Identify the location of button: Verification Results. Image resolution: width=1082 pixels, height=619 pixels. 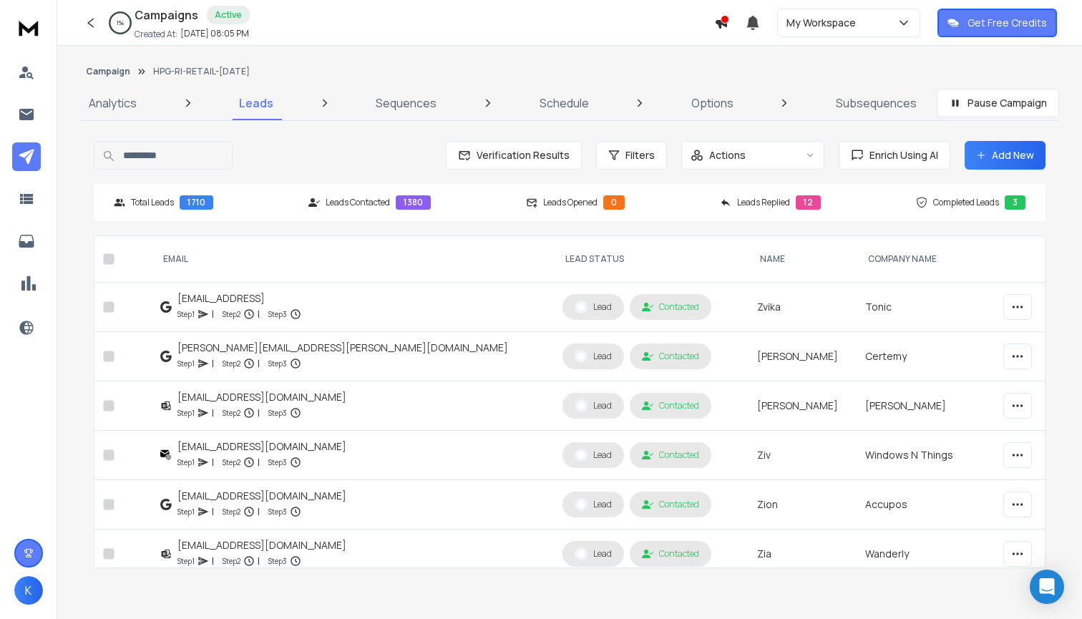
(514, 155).